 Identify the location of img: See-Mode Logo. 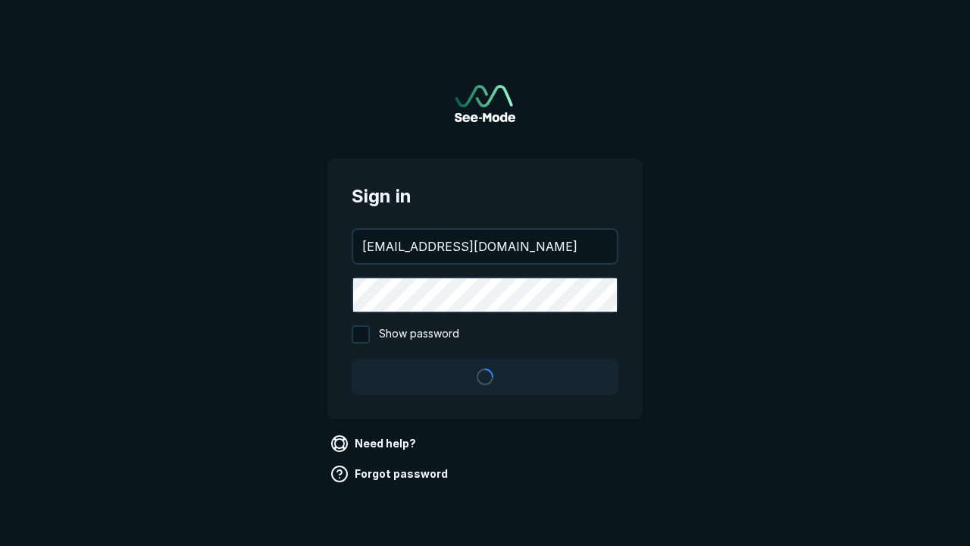
(485, 103).